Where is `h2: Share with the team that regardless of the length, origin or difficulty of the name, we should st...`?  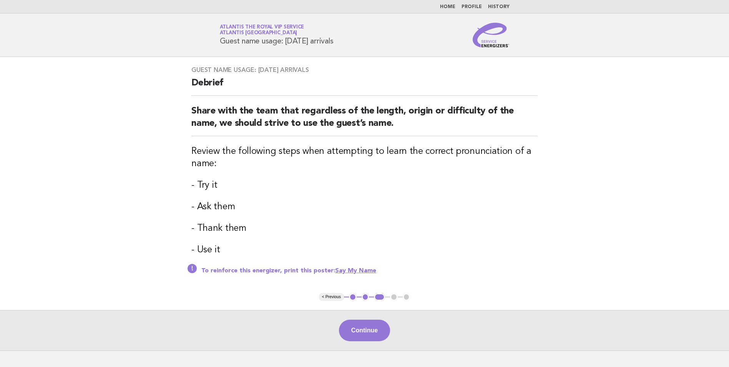
h2: Share with the team that regardless of the length, origin or difficulty of the name, we should st... is located at coordinates (364, 120).